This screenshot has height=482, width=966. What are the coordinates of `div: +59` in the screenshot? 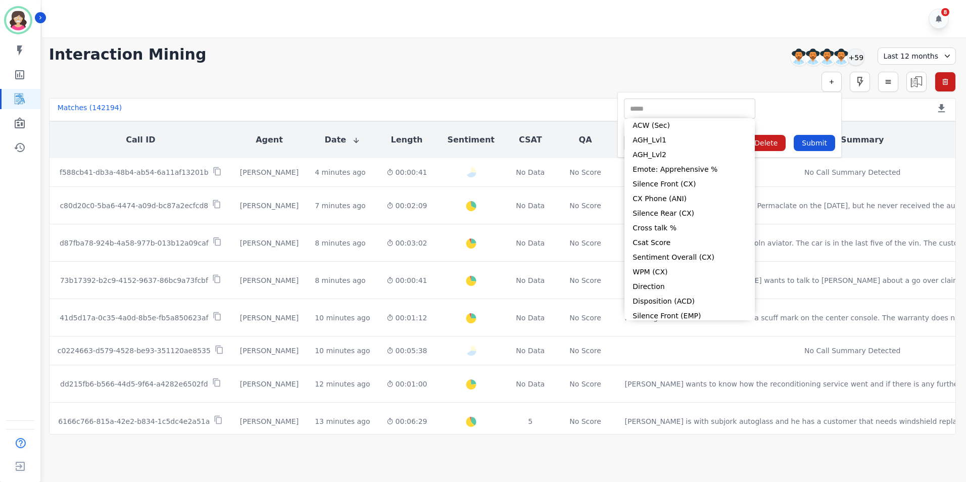 It's located at (856, 57).